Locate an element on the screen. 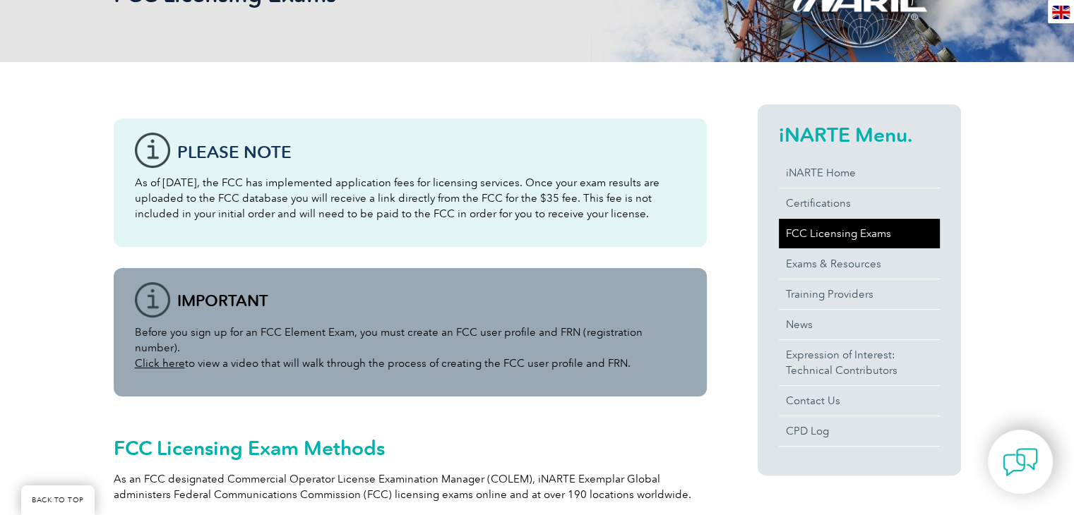 This screenshot has width=1074, height=515. a: BACK TO TOP is located at coordinates (58, 501).